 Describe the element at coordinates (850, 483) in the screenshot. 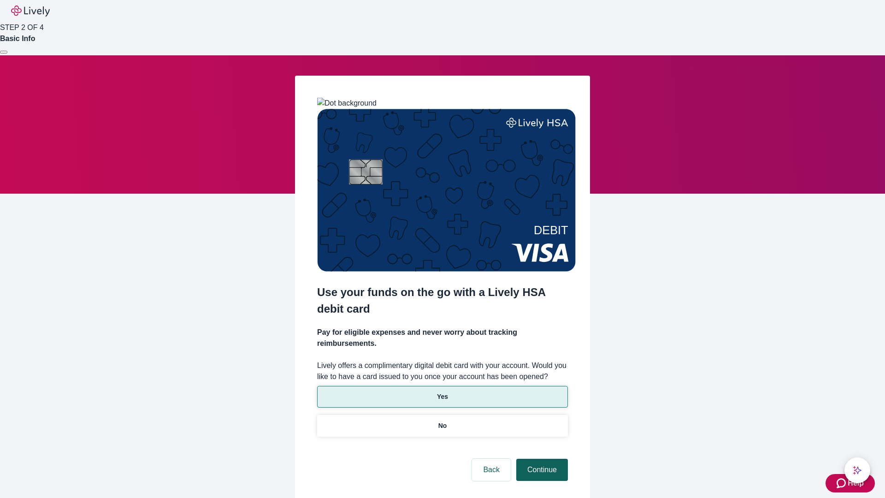

I see `button: Zendesk support iconHelp` at that location.